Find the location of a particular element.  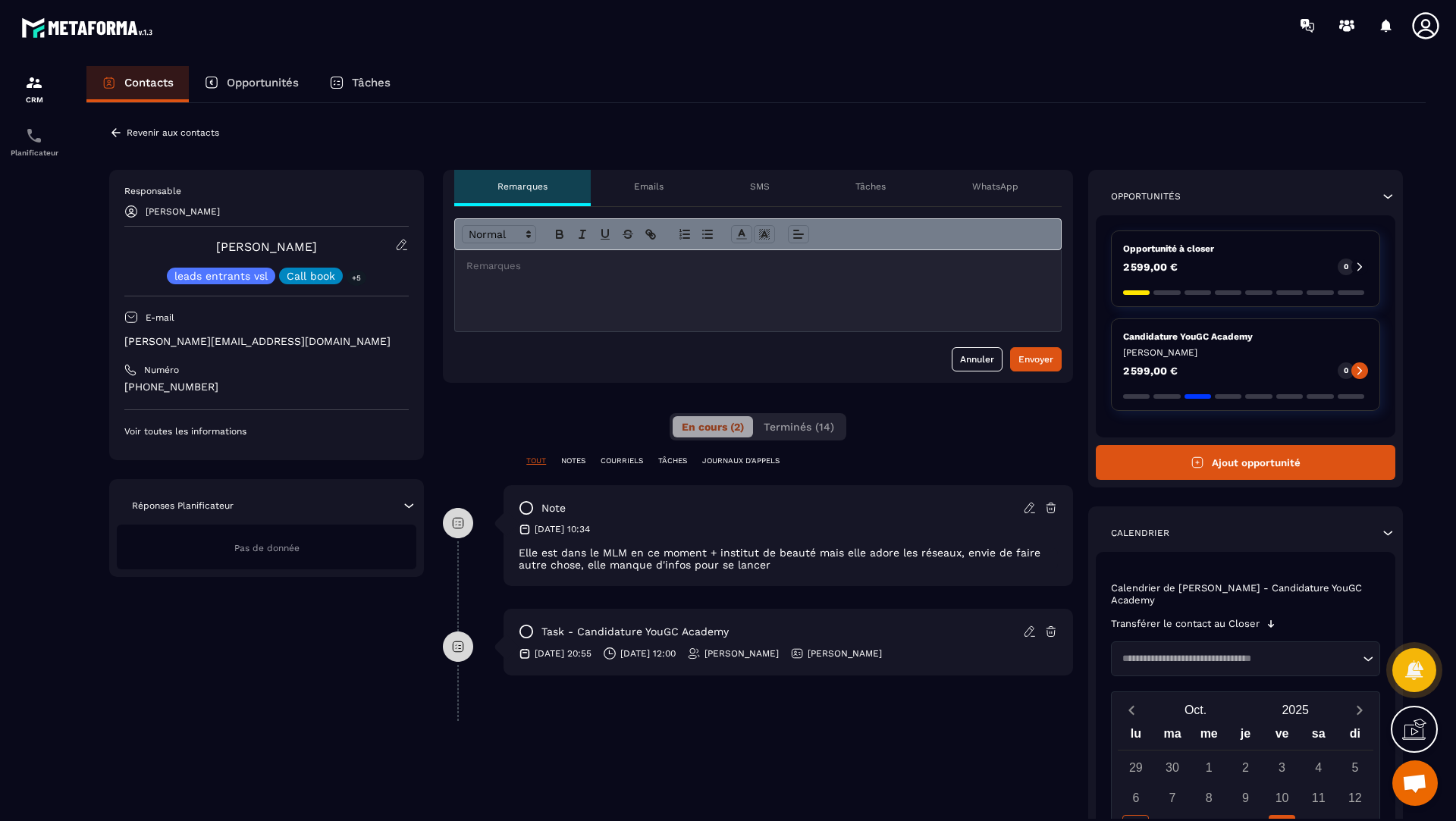

a: schedulerschedulerPlanificateur is located at coordinates (34, 142).